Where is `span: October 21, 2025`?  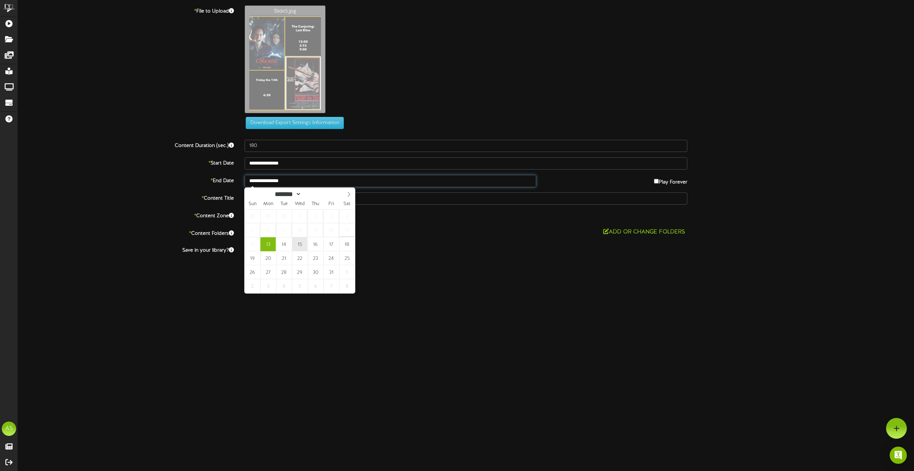 span: October 21, 2025 is located at coordinates (284, 258).